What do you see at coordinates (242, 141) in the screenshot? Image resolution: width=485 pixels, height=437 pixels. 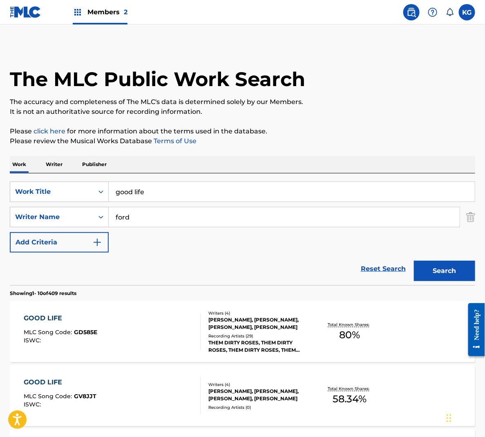 I see `p: Please review the Musical Works Database` at bounding box center [242, 141].